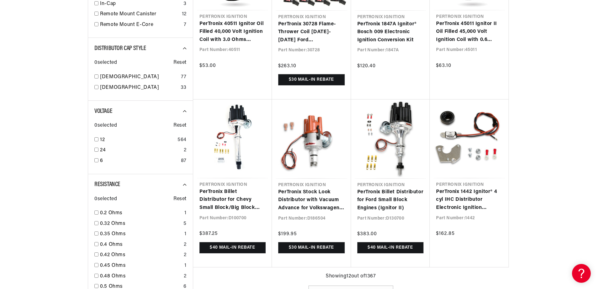 The width and height of the screenshot is (597, 289). Describe the element at coordinates (183, 88) in the screenshot. I see `div: 33` at that location.